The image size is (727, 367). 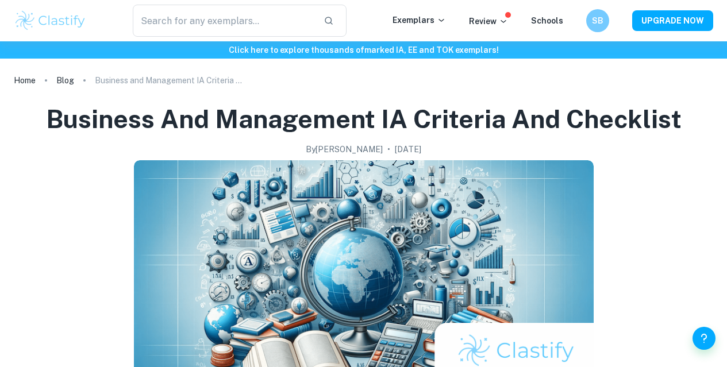 I want to click on a: Blog, so click(x=65, y=80).